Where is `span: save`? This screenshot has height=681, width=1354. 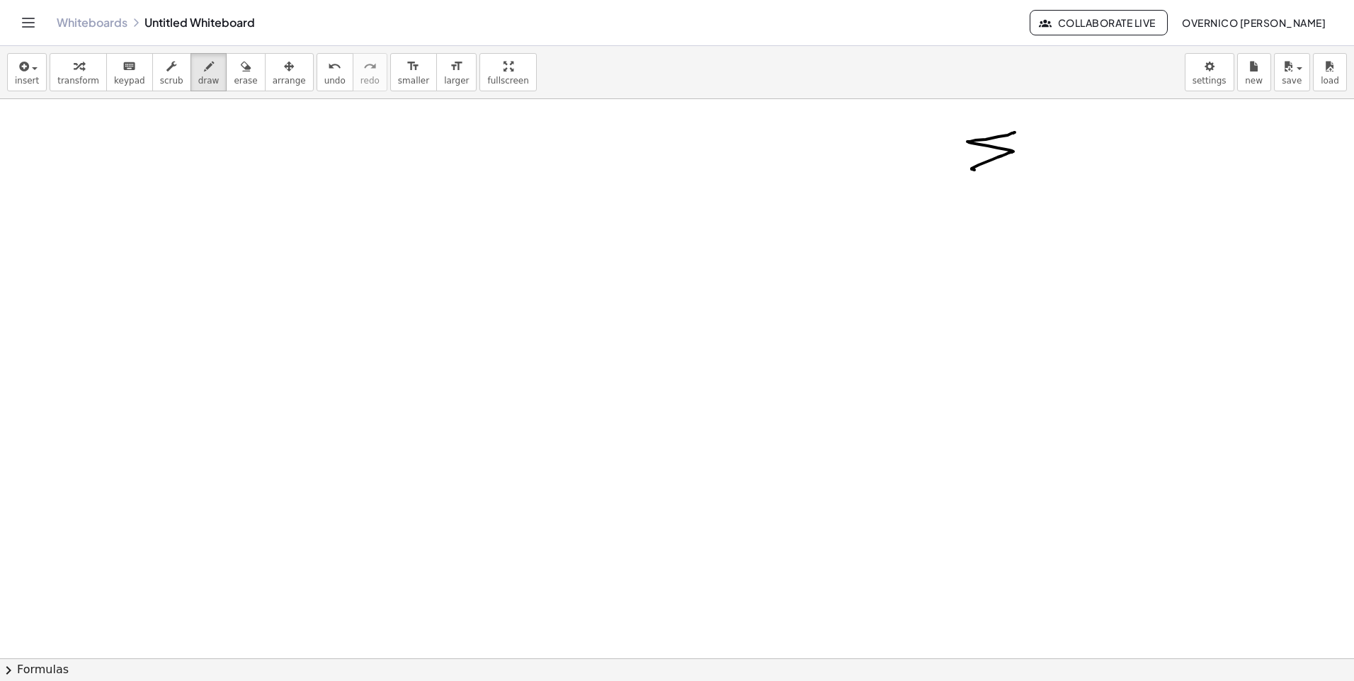
span: save is located at coordinates (1292, 81).